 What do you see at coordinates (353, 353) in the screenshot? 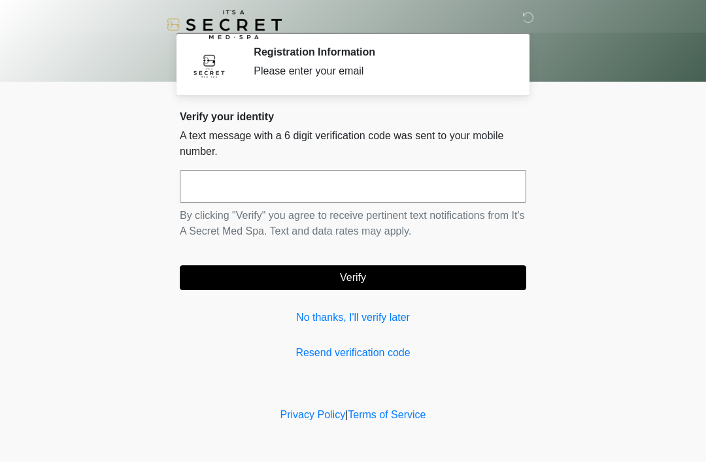
I see `a: Resend verification code` at bounding box center [353, 353].